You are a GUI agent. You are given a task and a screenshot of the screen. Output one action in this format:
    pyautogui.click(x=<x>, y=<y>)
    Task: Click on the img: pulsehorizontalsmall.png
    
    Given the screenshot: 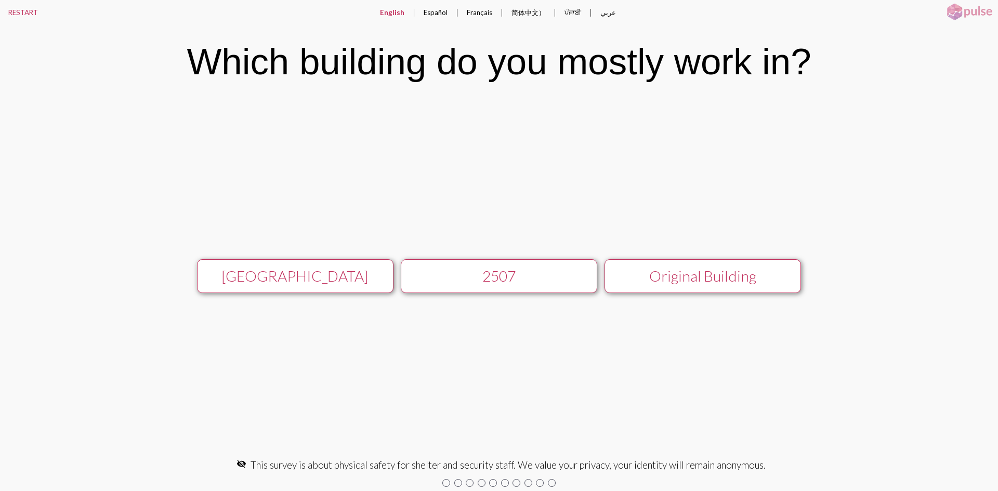 What is the action you would take?
    pyautogui.click(x=969, y=12)
    